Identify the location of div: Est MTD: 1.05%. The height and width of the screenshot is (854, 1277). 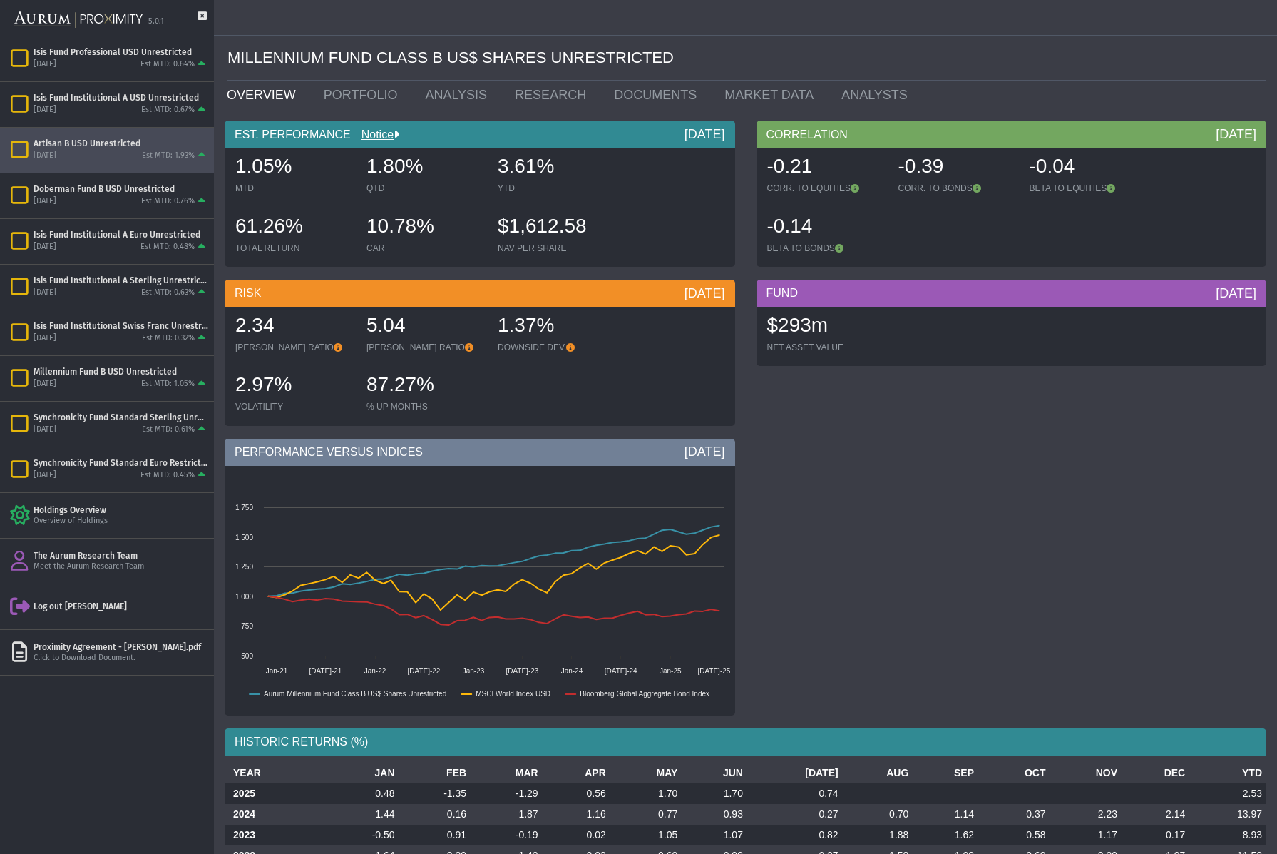
(168, 384).